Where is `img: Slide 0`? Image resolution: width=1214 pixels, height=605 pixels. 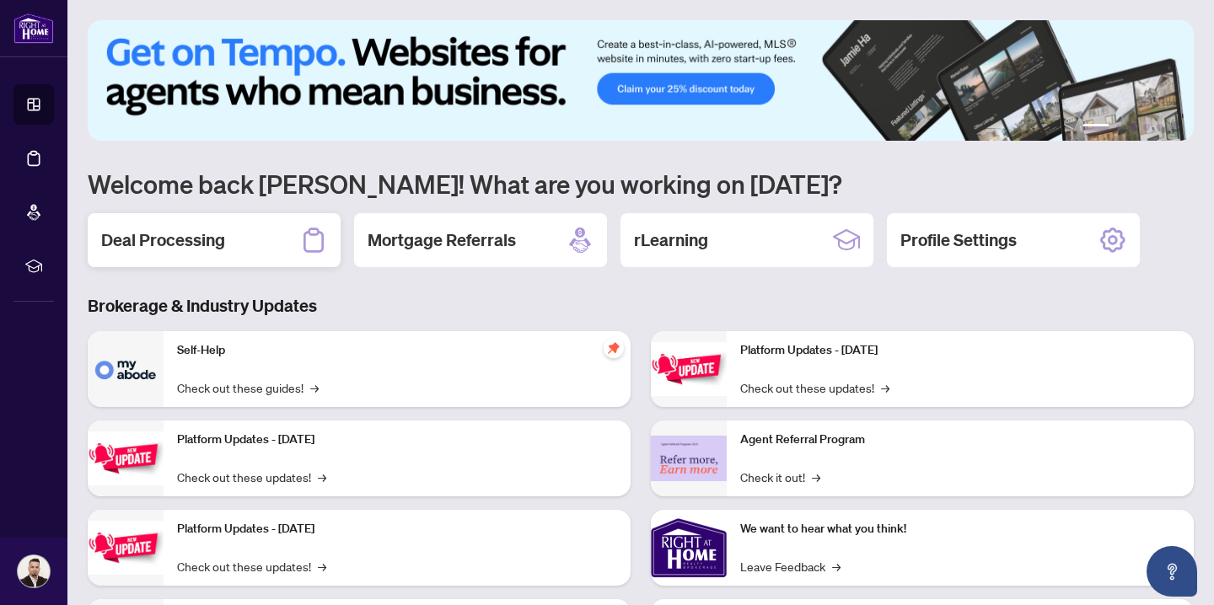 img: Slide 0 is located at coordinates (641, 80).